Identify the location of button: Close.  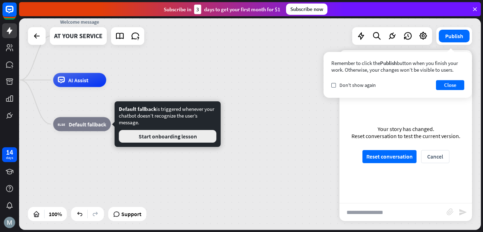
(450, 85).